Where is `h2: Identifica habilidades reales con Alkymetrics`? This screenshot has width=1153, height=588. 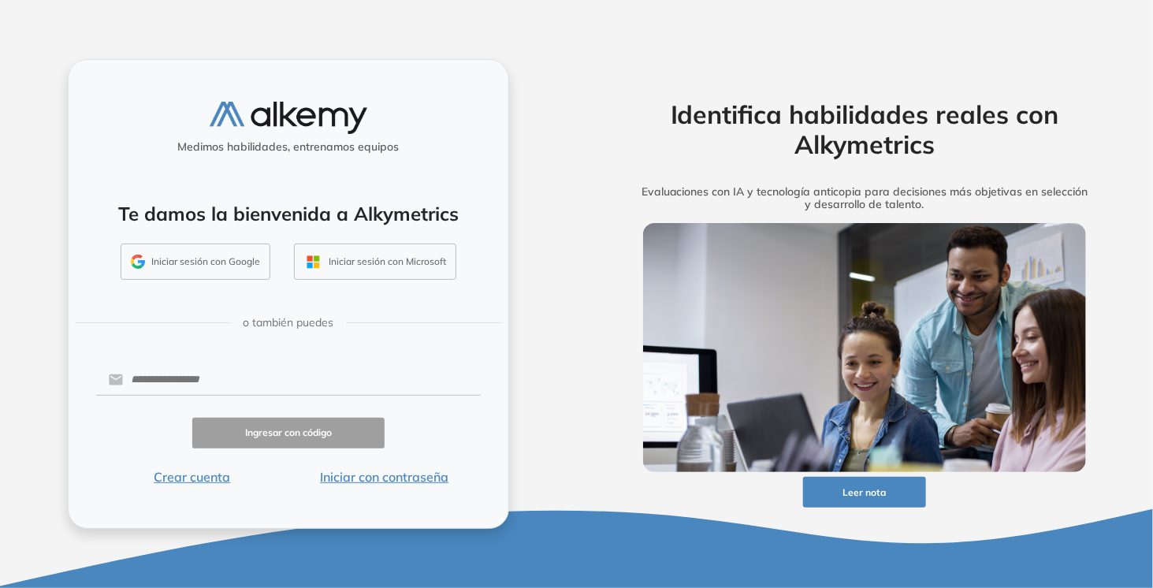
h2: Identifica habilidades reales con Alkymetrics is located at coordinates (865, 129).